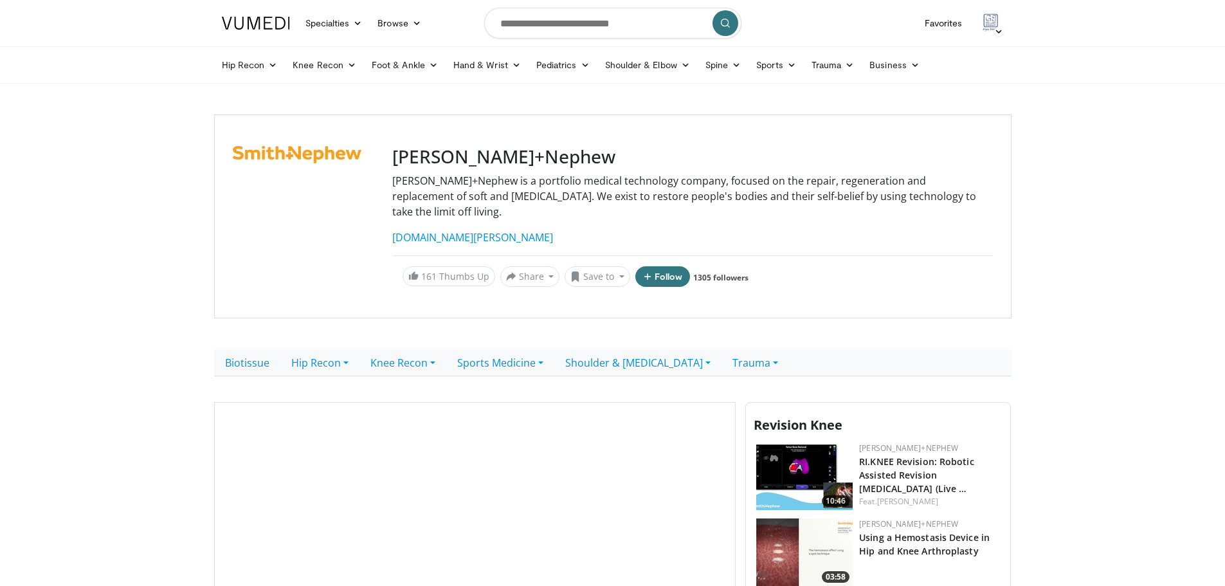 The image size is (1225, 586). What do you see at coordinates (449, 276) in the screenshot?
I see `a: 161 Thumbs Up` at bounding box center [449, 276].